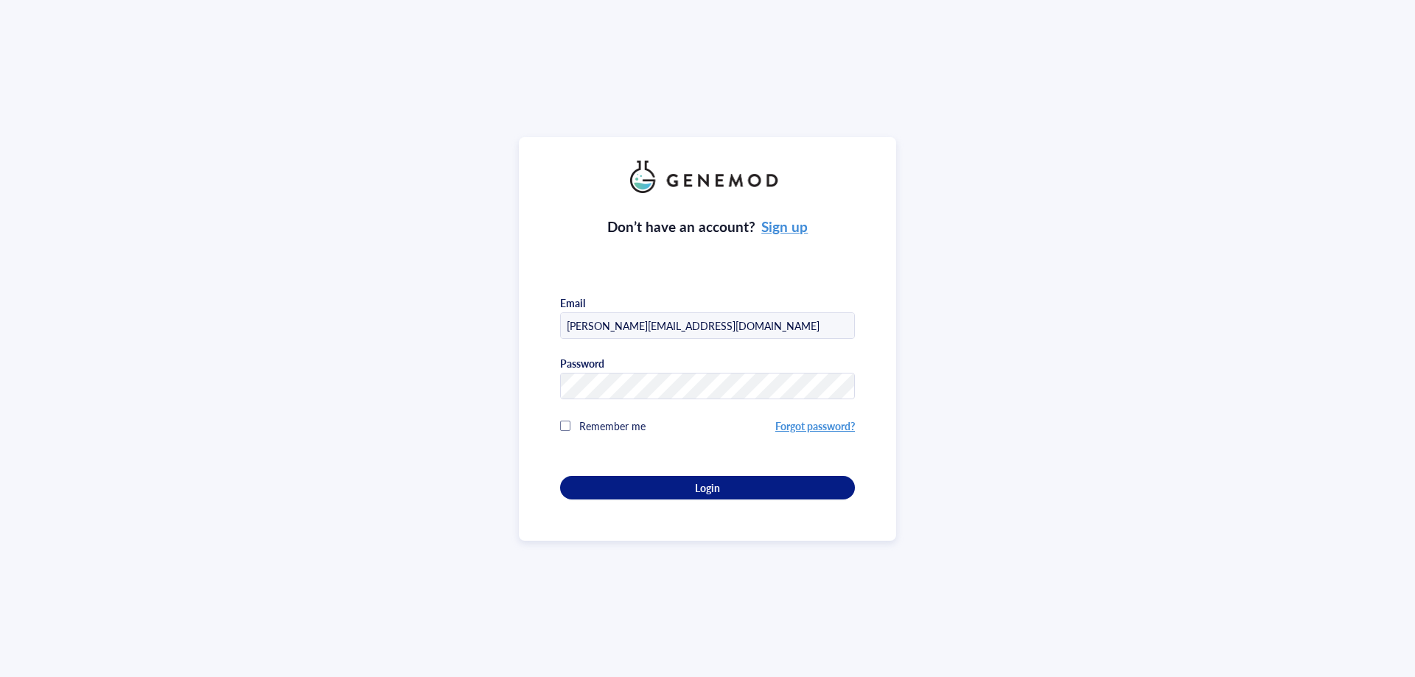  I want to click on img: genemod_logo_light-BcqUzbGq.png, so click(707, 177).